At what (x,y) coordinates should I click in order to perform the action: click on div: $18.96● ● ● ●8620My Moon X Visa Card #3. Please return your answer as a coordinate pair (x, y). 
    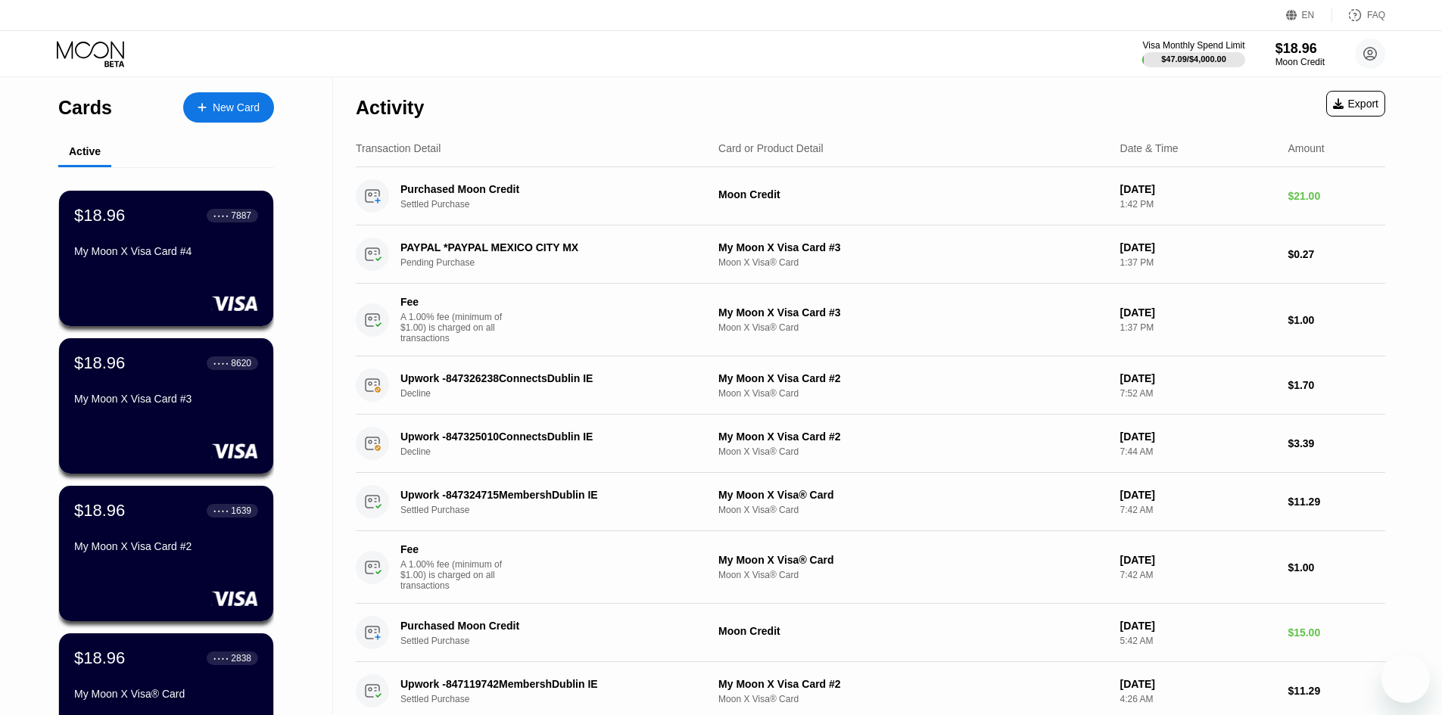
    Looking at the image, I should click on (166, 406).